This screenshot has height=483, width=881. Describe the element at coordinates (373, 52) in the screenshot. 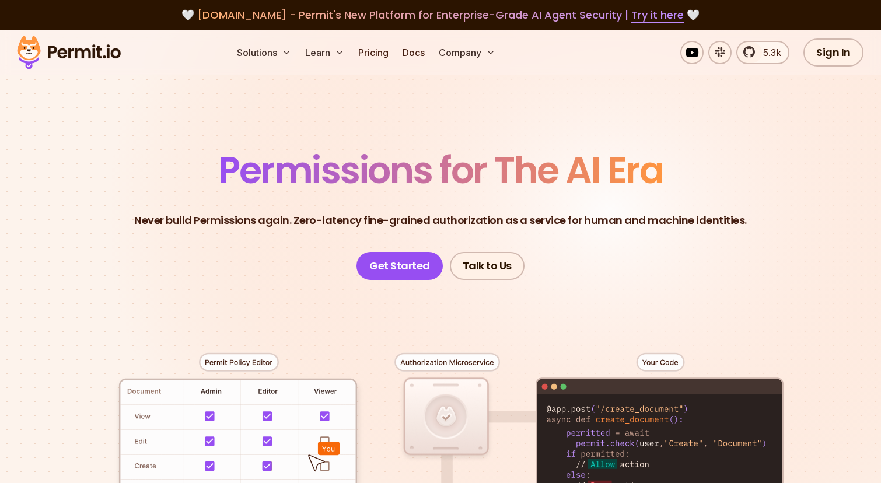

I see `a: Pricing` at that location.